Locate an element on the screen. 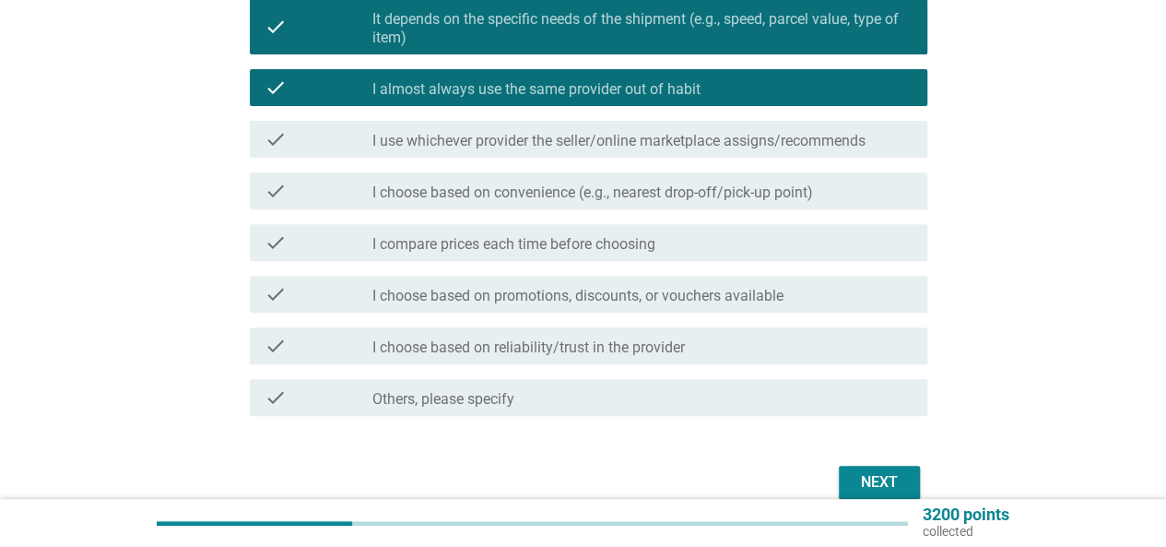 Image resolution: width=1166 pixels, height=547 pixels. label: I almost always use the same provider out of habit is located at coordinates (537, 89).